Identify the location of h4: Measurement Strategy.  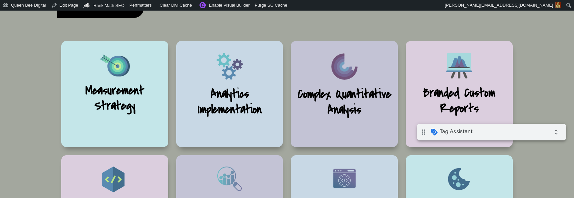
(115, 100).